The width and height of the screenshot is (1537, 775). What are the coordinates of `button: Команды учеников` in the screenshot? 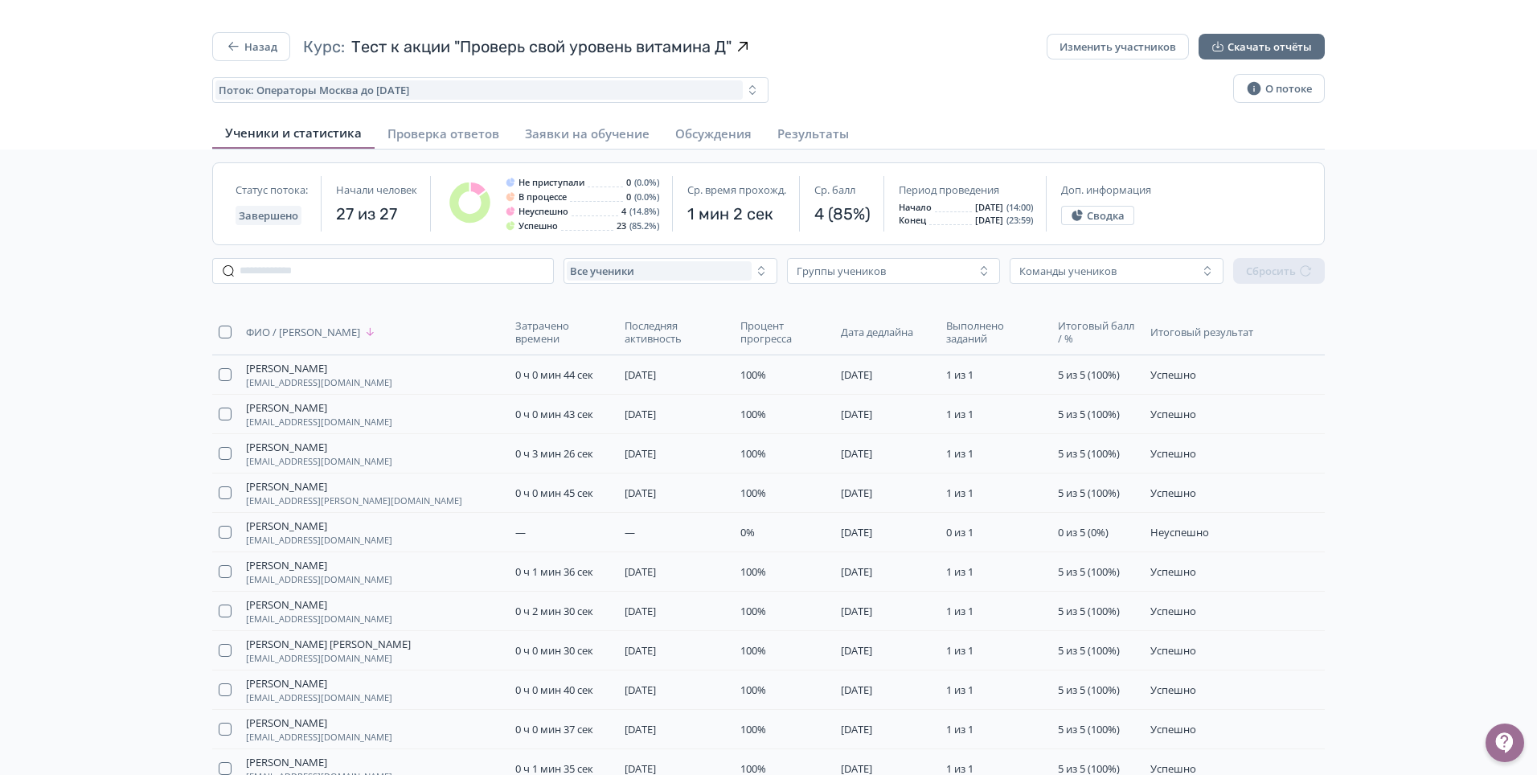 It's located at (1117, 271).